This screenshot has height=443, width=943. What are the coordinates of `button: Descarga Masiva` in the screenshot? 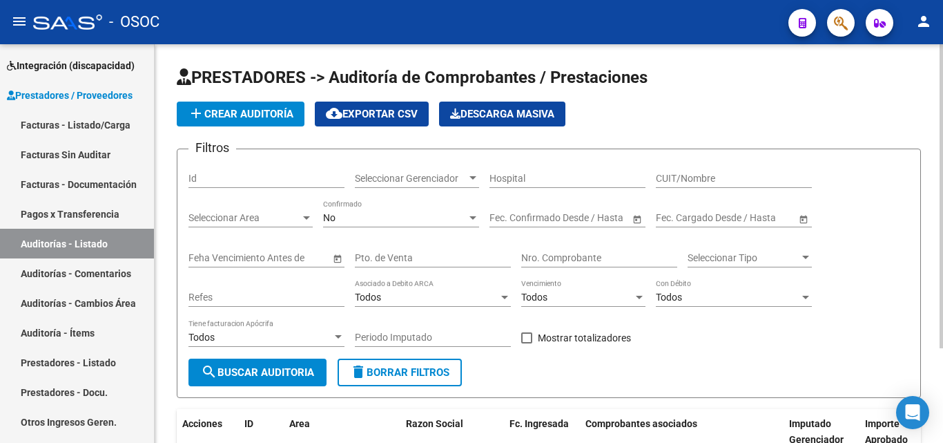 It's located at (502, 114).